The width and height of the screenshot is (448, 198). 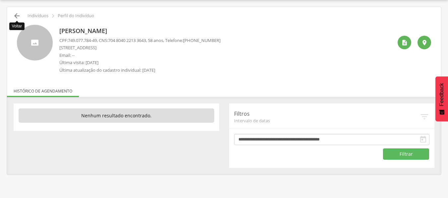 What do you see at coordinates (327, 114) in the screenshot?
I see `p: Filtros` at bounding box center [327, 114].